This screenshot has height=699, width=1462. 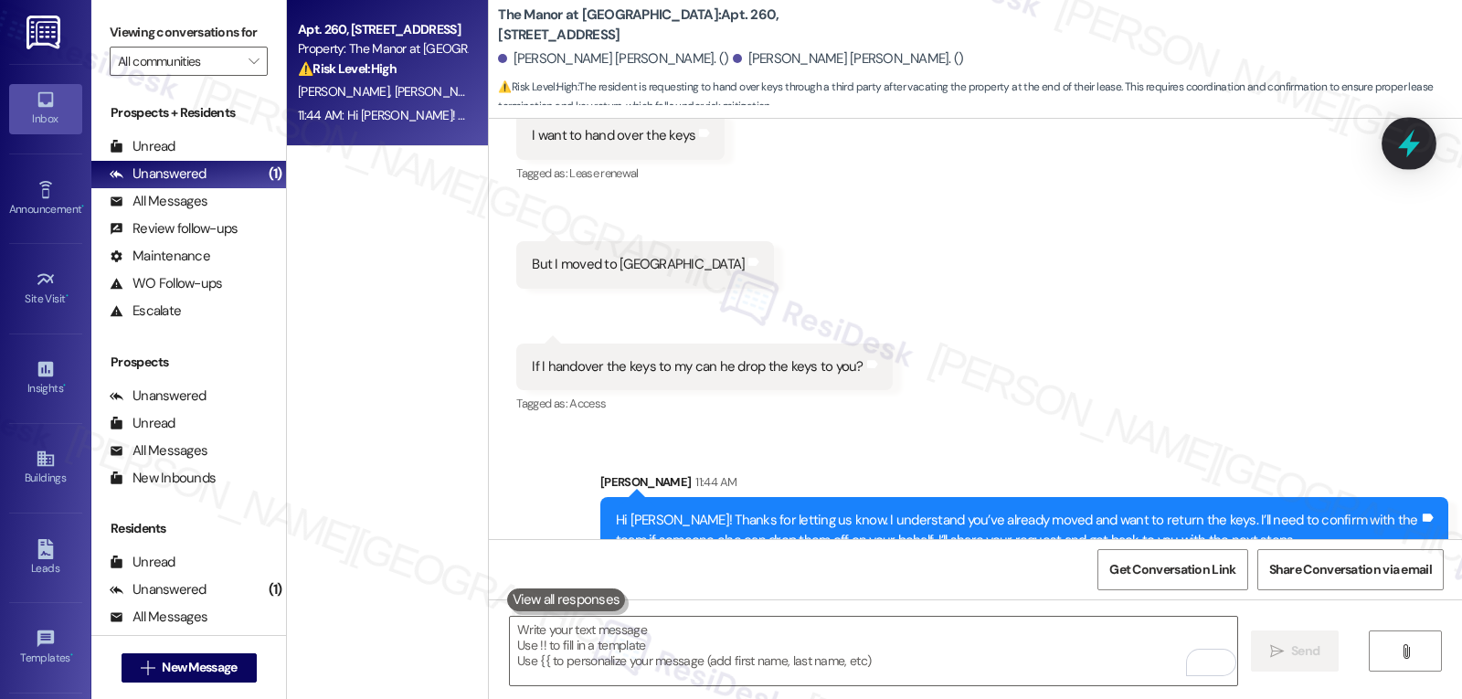 What do you see at coordinates (1351, 569) in the screenshot?
I see `span: Share Conversation via email` at bounding box center [1351, 569].